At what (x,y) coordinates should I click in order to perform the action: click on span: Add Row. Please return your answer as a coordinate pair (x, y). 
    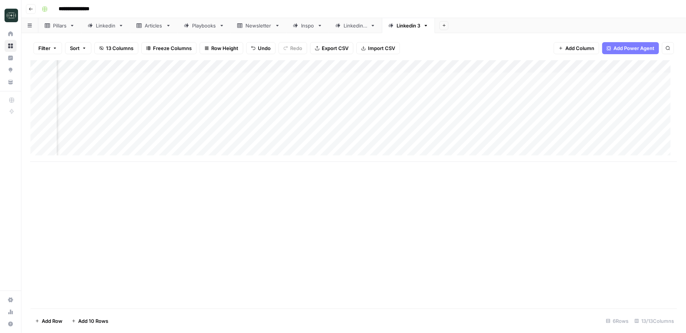
    Looking at the image, I should click on (52, 321).